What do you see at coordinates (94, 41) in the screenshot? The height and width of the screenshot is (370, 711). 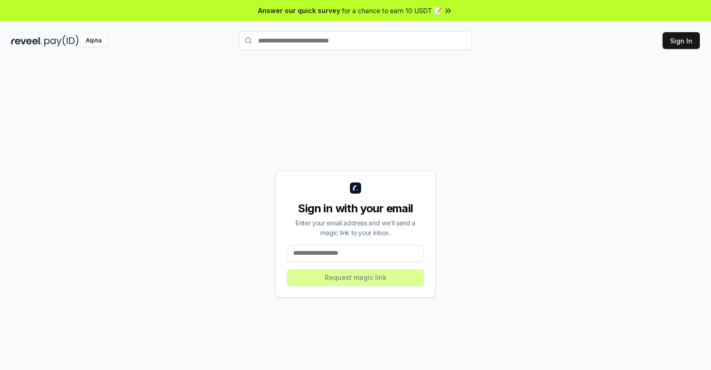 I see `div: Alpha` at bounding box center [94, 41].